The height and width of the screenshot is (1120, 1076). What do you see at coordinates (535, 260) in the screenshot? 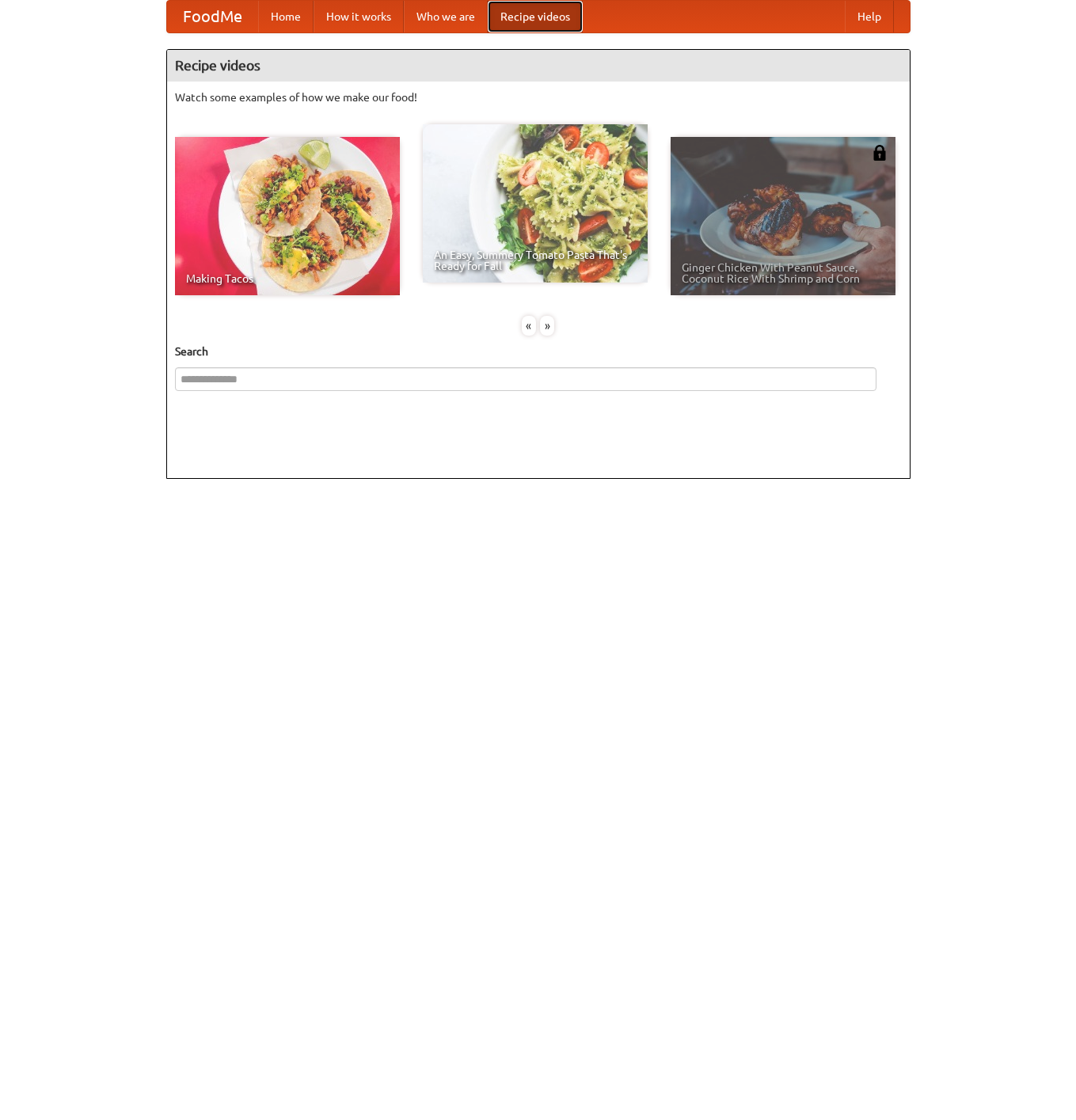
I see `span: An Easy, Summery Tomato Pasta That's Ready for Fall` at bounding box center [535, 260].